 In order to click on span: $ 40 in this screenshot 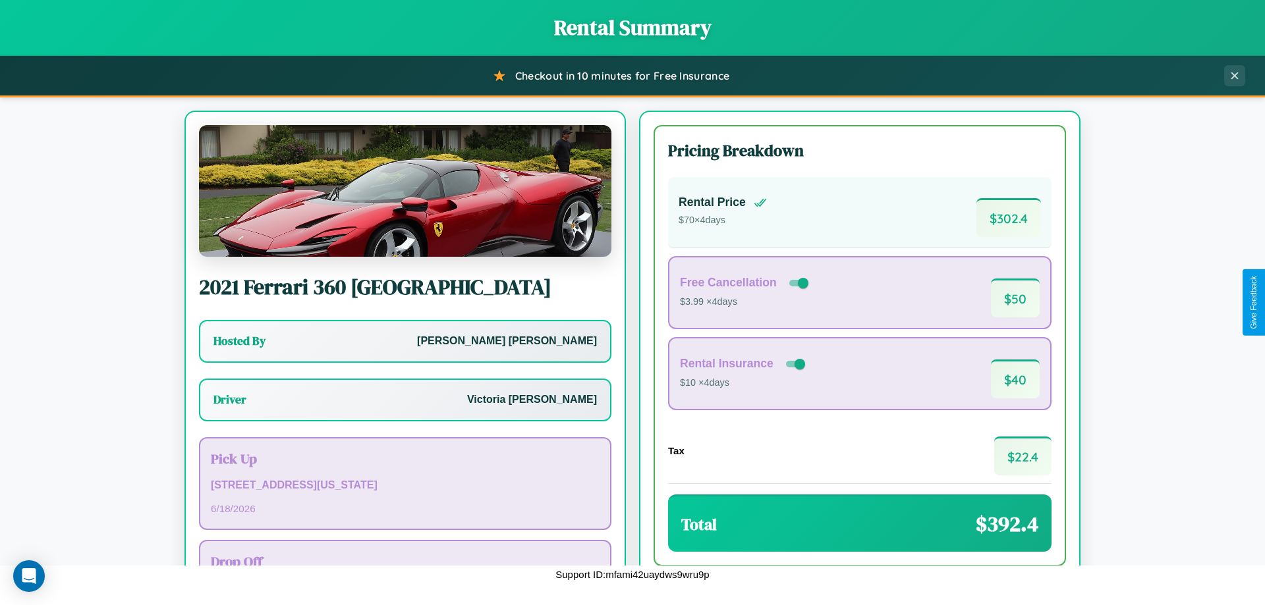, I will do `click(1015, 379)`.